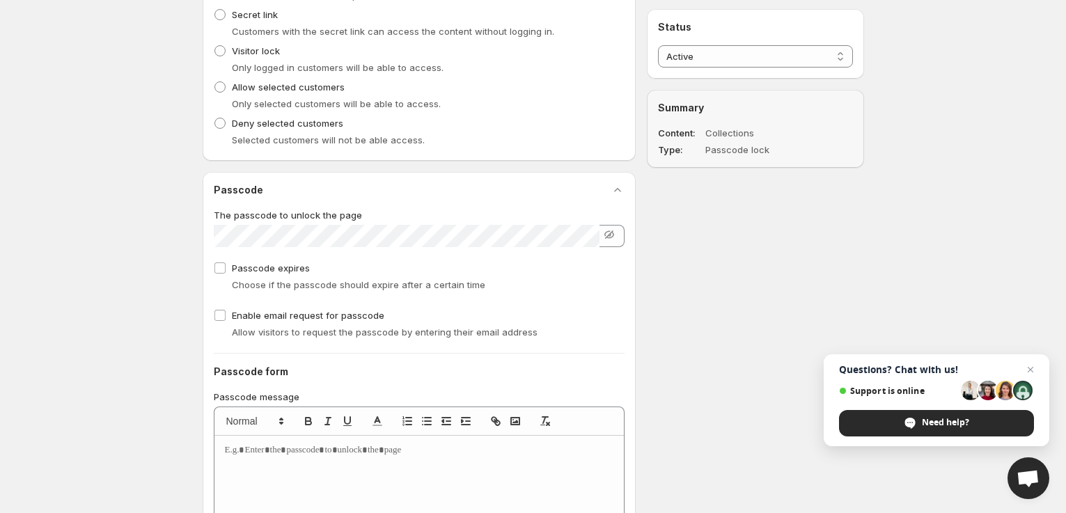 Image resolution: width=1066 pixels, height=513 pixels. I want to click on div: Need help?, so click(936, 423).